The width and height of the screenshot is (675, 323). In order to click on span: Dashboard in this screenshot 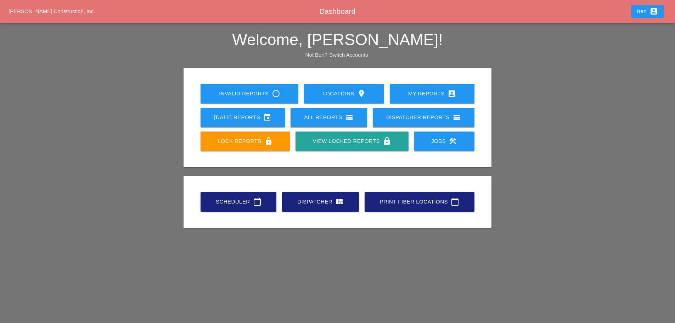, I will do `click(337, 11)`.